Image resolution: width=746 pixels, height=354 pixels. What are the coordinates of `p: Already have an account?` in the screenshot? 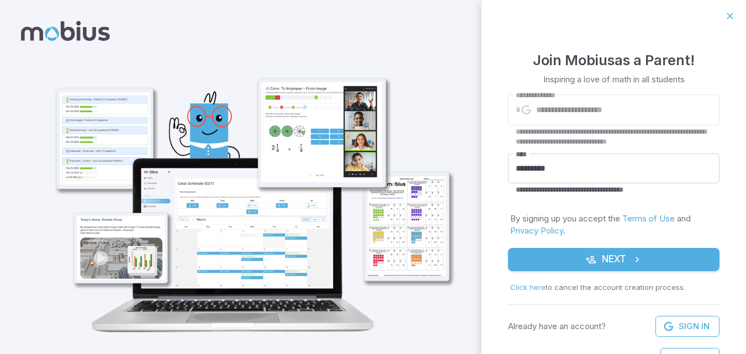 It's located at (557, 326).